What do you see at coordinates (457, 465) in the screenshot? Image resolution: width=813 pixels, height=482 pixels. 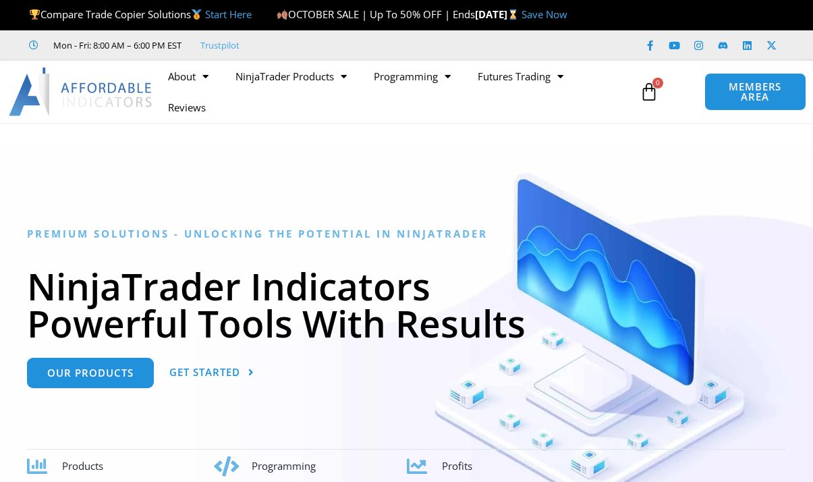 I see `span: Profits` at bounding box center [457, 465].